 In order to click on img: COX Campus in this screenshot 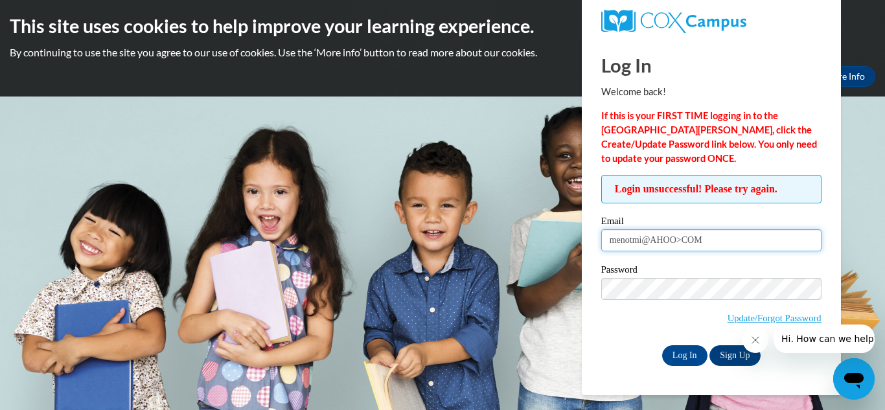, I will do `click(674, 21)`.